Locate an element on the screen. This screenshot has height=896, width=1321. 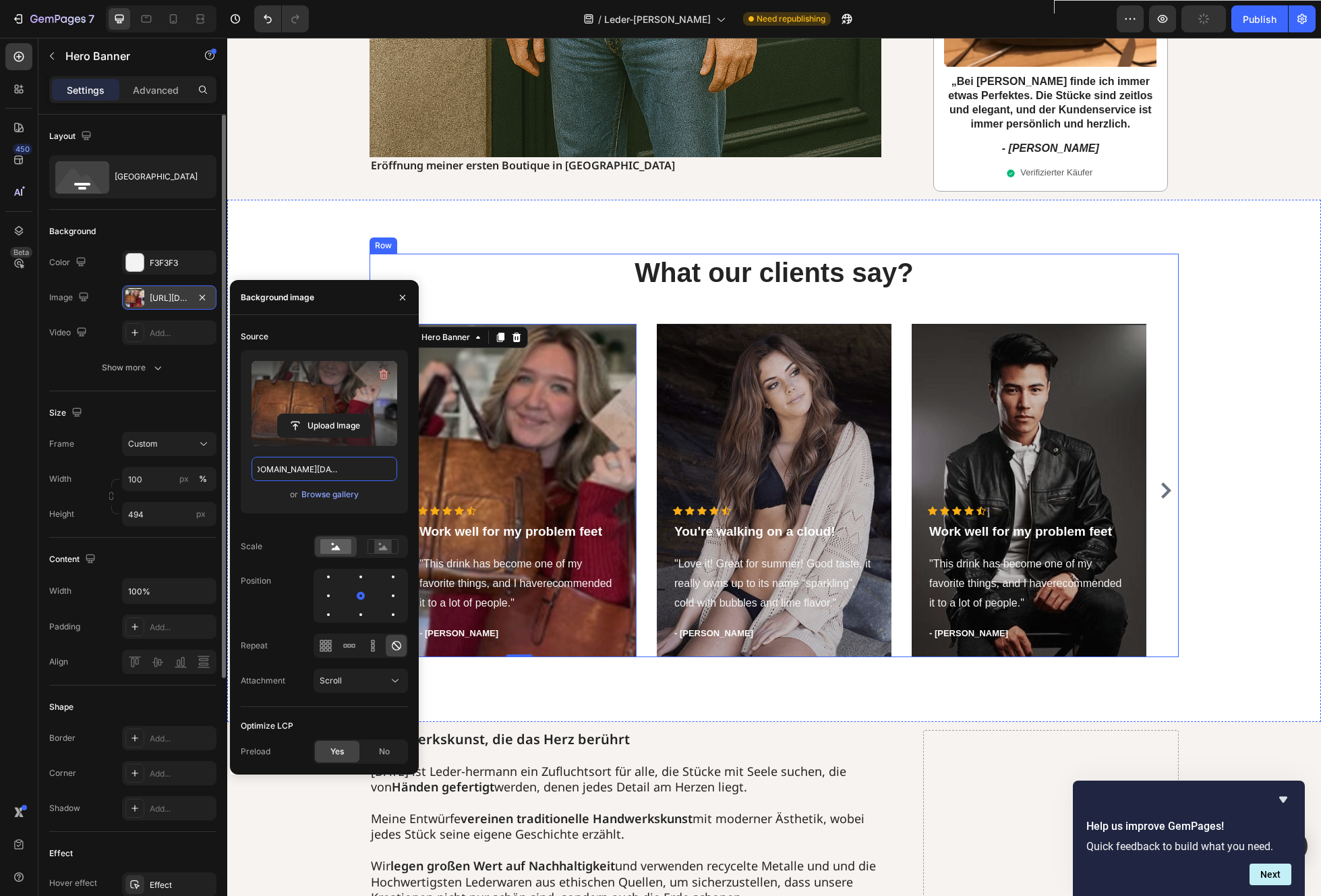
strong: legen großen Wert auf Nachhaltigkeit is located at coordinates (275, 827).